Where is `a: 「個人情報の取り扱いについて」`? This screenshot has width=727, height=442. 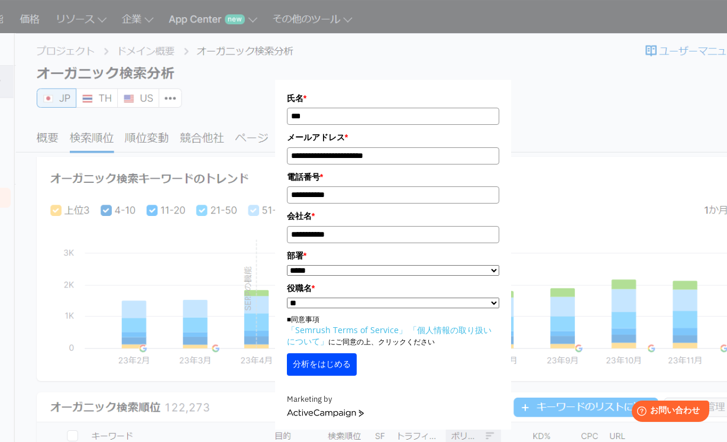
a: 「個人情報の取り扱いについて」 is located at coordinates (389, 335).